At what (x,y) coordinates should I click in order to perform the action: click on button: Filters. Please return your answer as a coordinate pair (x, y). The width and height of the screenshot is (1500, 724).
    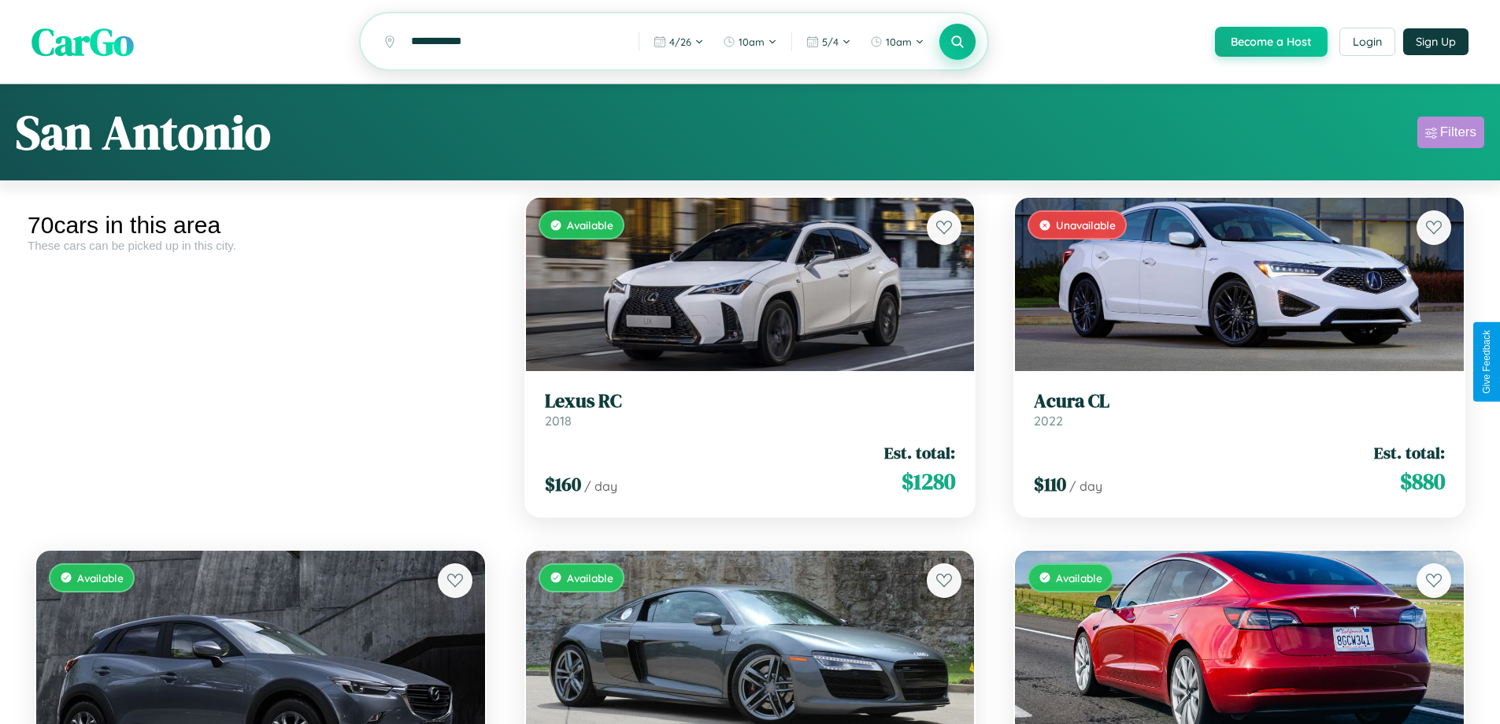
    Looking at the image, I should click on (1451, 132).